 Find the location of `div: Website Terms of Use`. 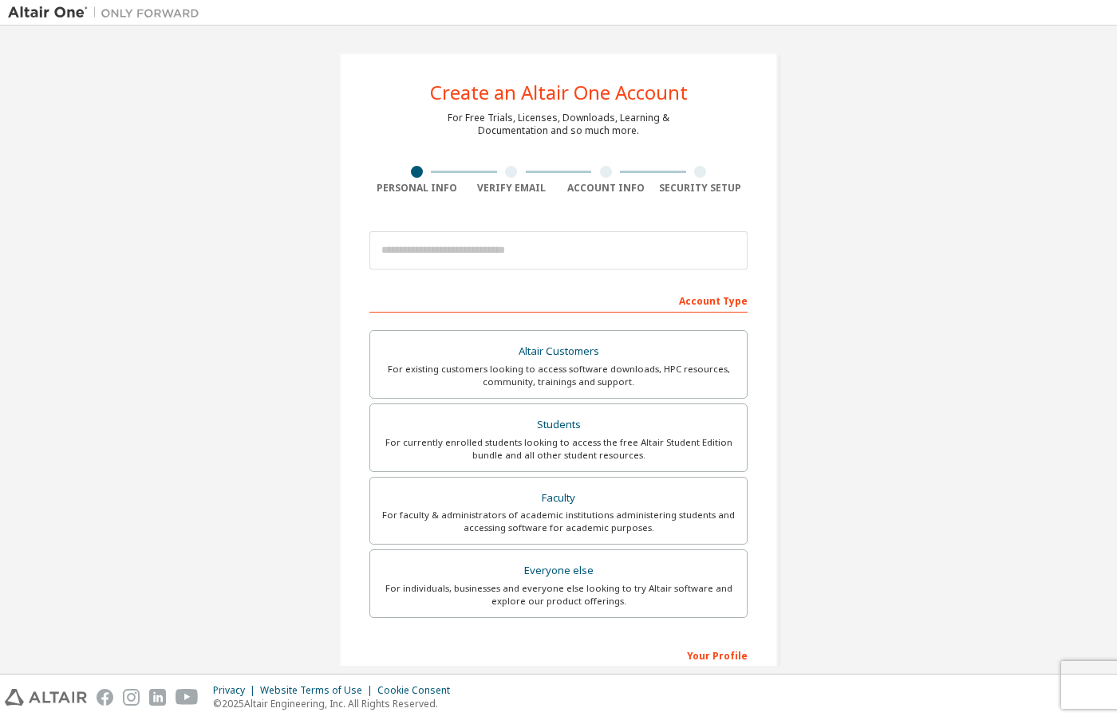

div: Website Terms of Use is located at coordinates (318, 691).